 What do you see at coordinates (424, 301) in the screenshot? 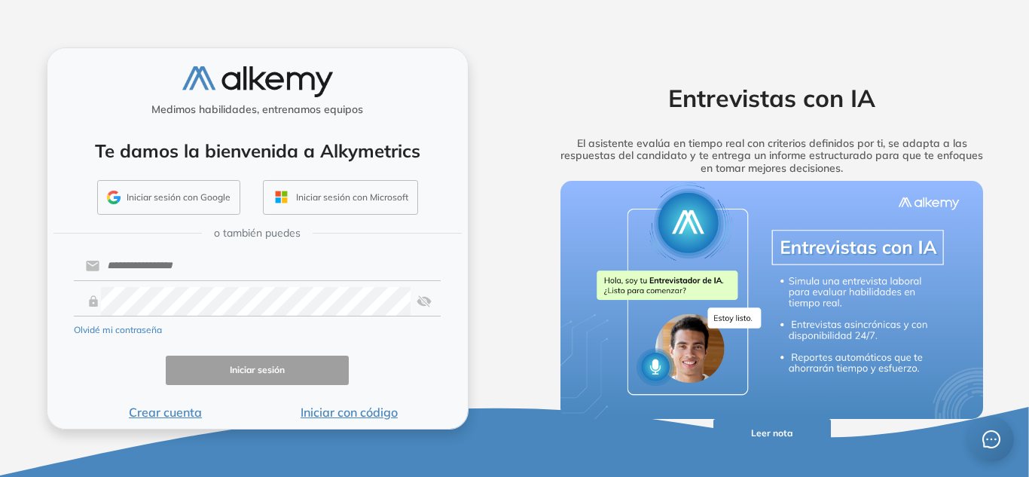
I see `img: asd` at bounding box center [424, 301].